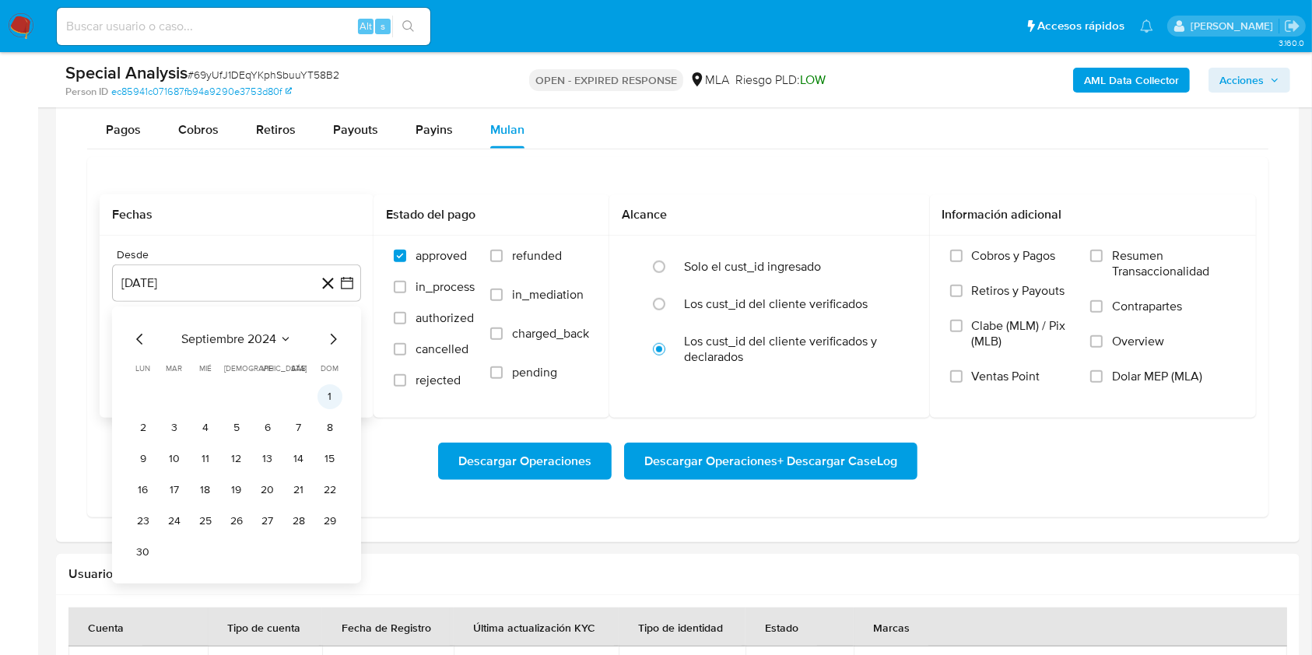 The width and height of the screenshot is (1312, 655). I want to click on h2: Usuarios Asociados, so click(678, 574).